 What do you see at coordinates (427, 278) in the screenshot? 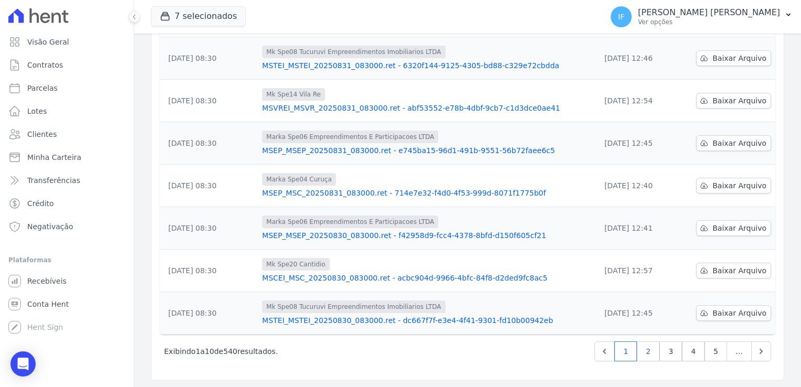
I see `a: MSCEI_MSC_20250830_083000.ret - acbc904d-9966-4bfc-84f8-d2ded9fc8ac5` at bounding box center [427, 278].